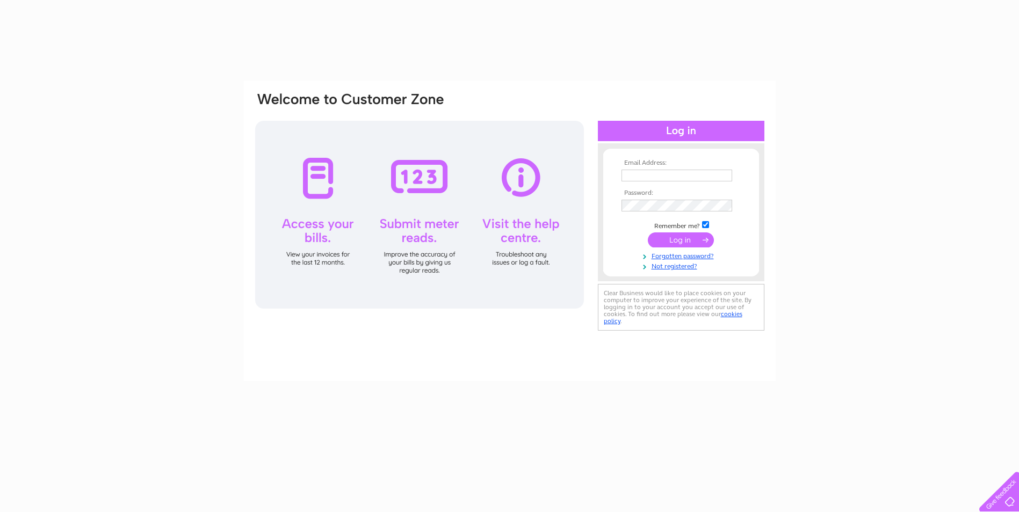  Describe the element at coordinates (681, 163) in the screenshot. I see `th: Email Address:` at that location.